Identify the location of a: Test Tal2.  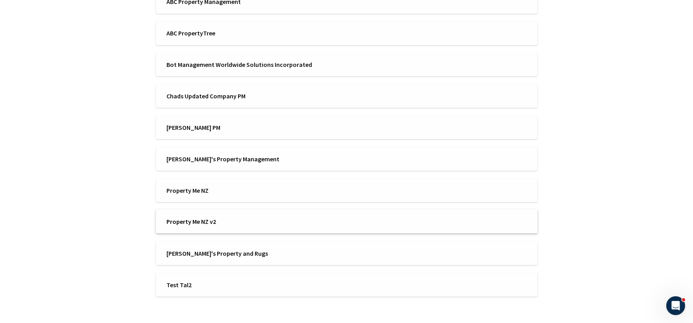
(346, 284).